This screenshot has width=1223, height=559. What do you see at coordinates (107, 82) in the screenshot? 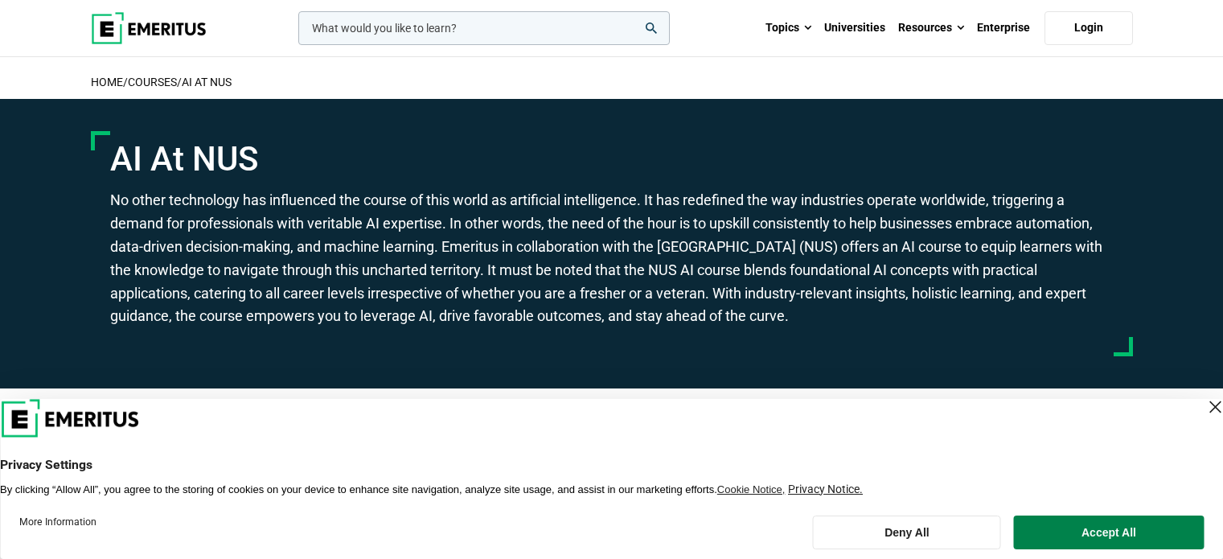
I see `a: home` at bounding box center [107, 82].